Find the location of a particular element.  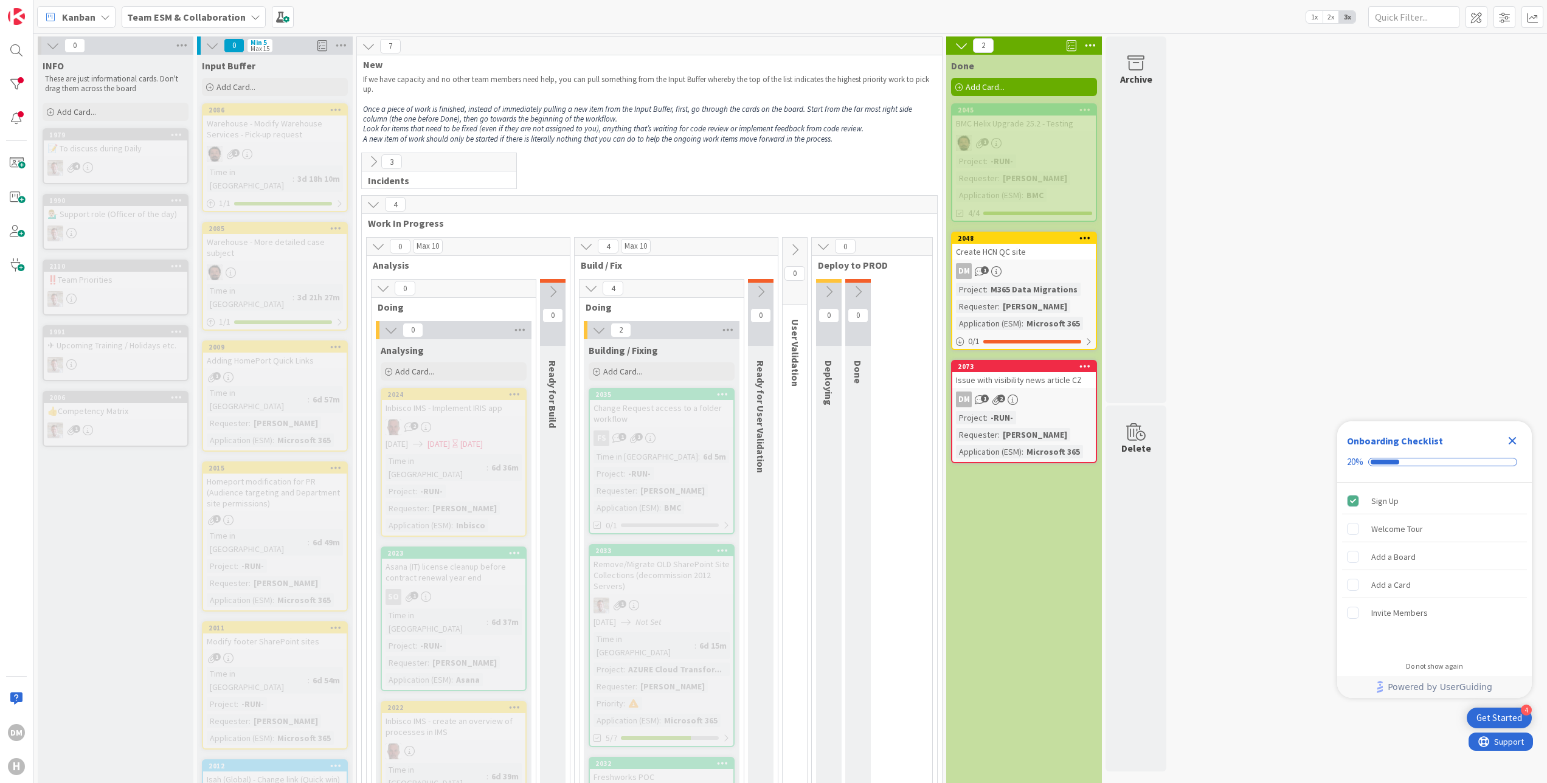

div: 6d 5m is located at coordinates (714, 457).